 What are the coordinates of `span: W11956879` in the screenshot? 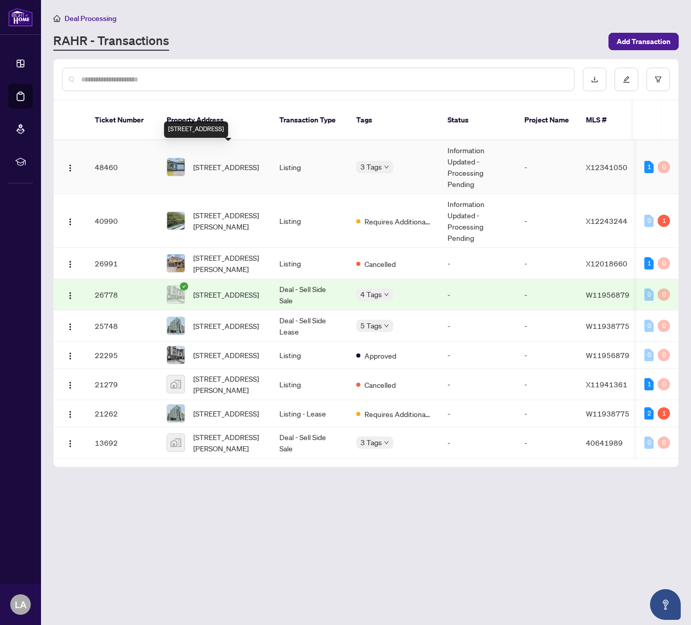 It's located at (607, 355).